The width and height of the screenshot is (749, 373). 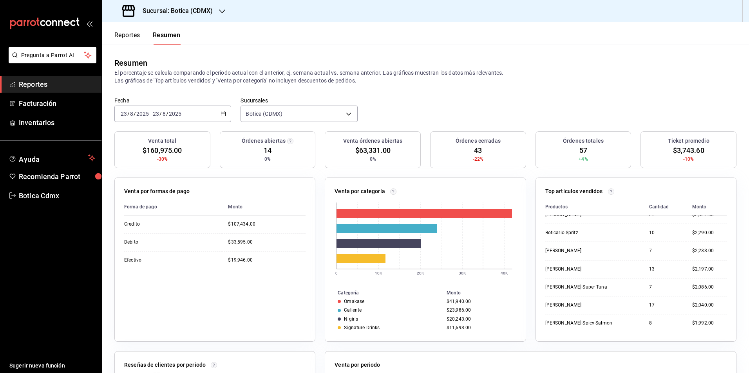 I want to click on span: Sugerir nueva función, so click(x=52, y=366).